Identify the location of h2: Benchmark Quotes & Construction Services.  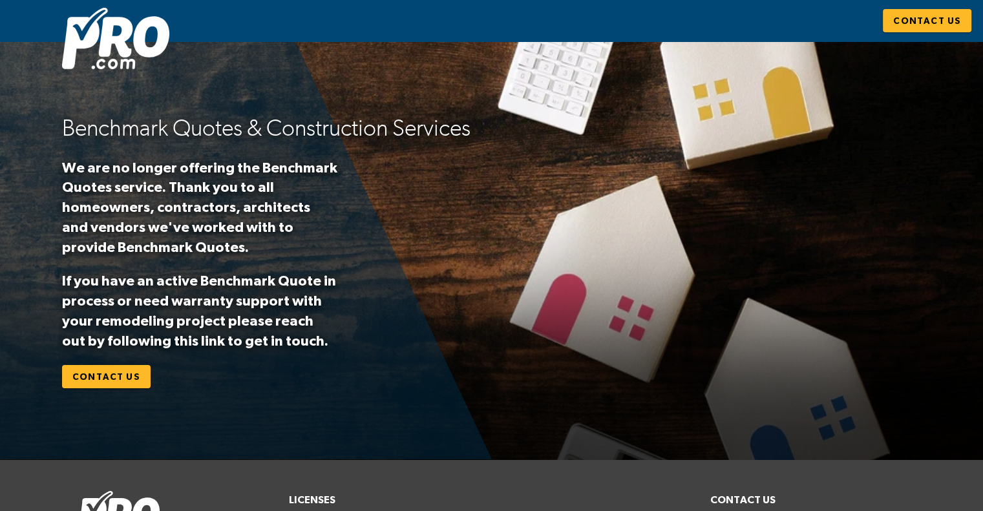
(269, 128).